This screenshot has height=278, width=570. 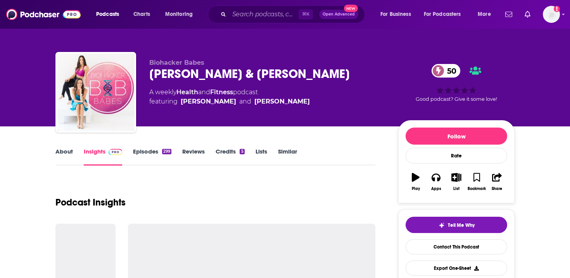 What do you see at coordinates (497, 182) in the screenshot?
I see `button: Share` at bounding box center [497, 182].